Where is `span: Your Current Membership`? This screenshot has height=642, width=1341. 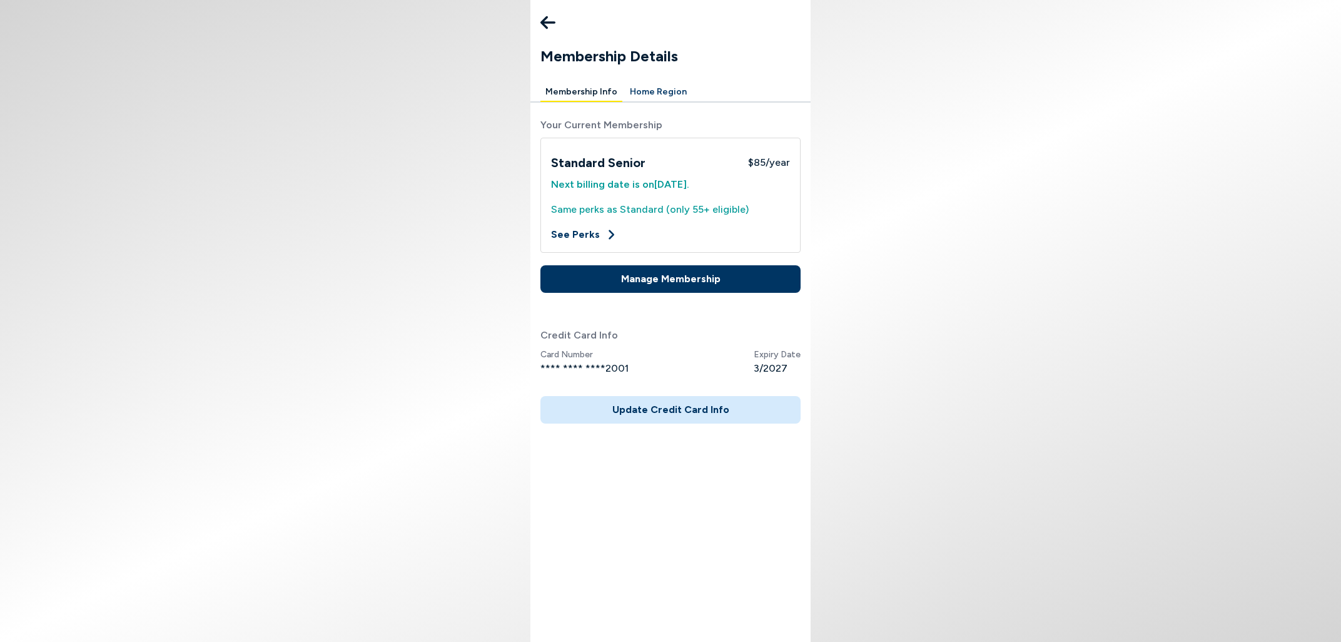
span: Your Current Membership is located at coordinates (670, 125).